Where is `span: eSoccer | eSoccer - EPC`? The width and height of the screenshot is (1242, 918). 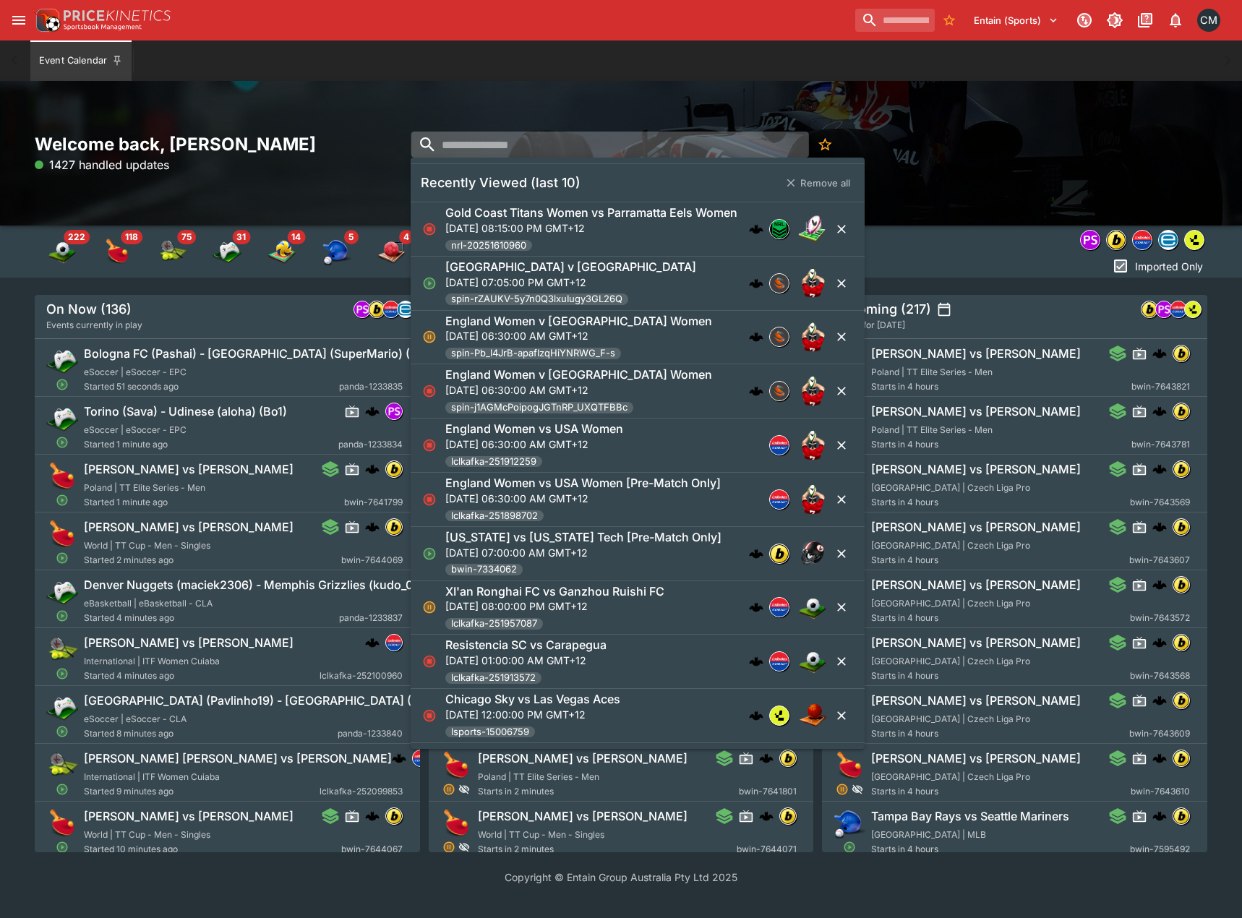
span: eSoccer | eSoccer - EPC is located at coordinates (135, 371).